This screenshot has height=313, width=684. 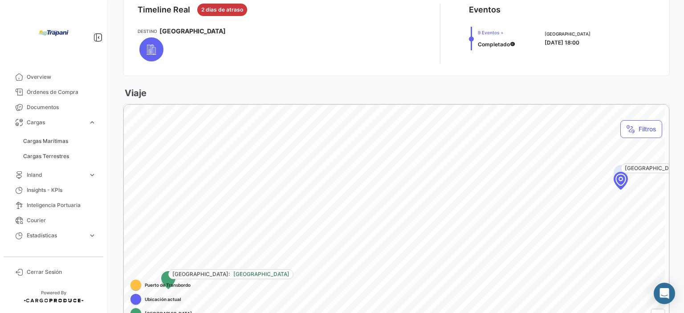 I want to click on span: Cargas, so click(x=56, y=122).